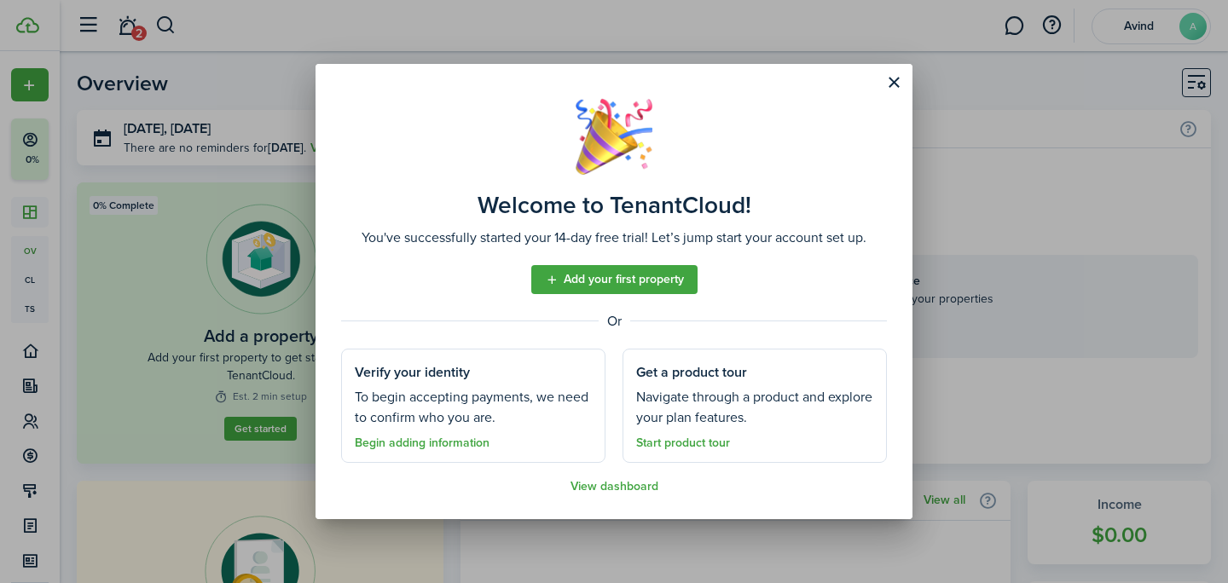 This screenshot has width=1228, height=583. Describe the element at coordinates (692, 373) in the screenshot. I see `well-done-section-title: Get a product tour` at that location.